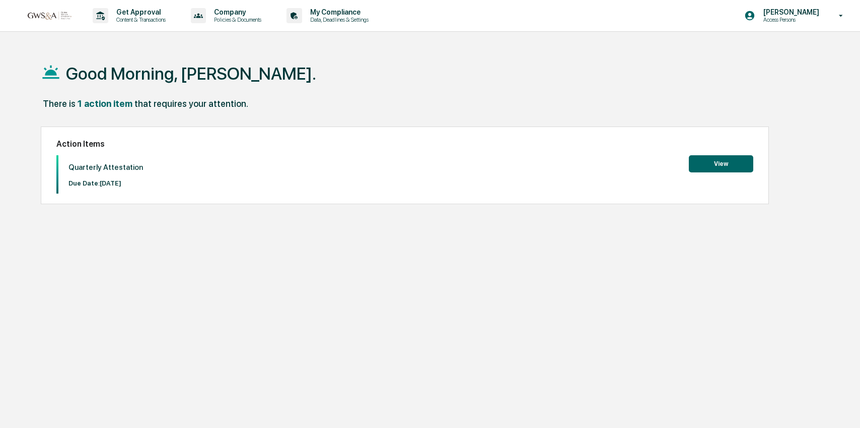 The image size is (860, 428). Describe the element at coordinates (721, 164) in the screenshot. I see `button: View` at that location.